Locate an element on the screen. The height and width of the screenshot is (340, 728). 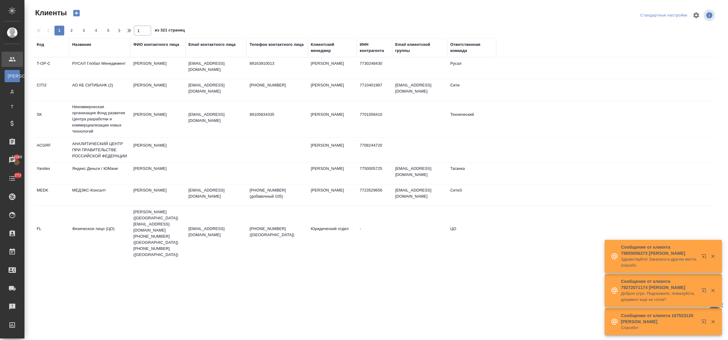
div: ФИО контактного лица is located at coordinates (156, 45).